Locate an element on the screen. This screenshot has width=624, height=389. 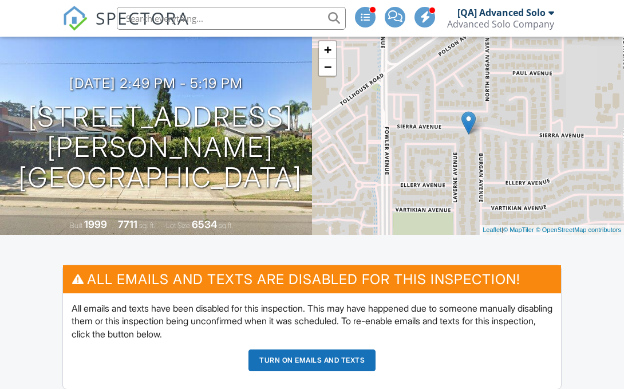
span: sq. ft. is located at coordinates (147, 225).